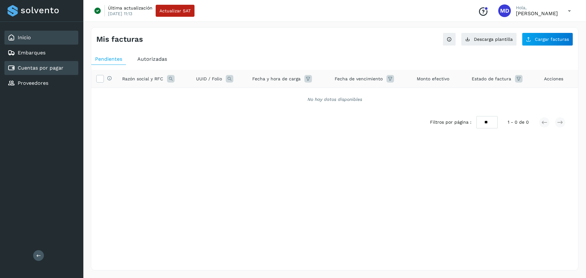 This screenshot has height=278, width=586. I want to click on a: Cuentas por pagar, so click(40, 68).